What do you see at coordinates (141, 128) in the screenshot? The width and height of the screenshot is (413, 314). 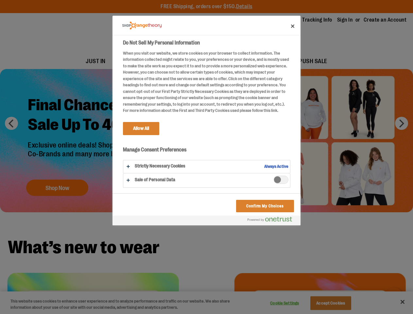 I see `button: Allow All` at bounding box center [141, 128].